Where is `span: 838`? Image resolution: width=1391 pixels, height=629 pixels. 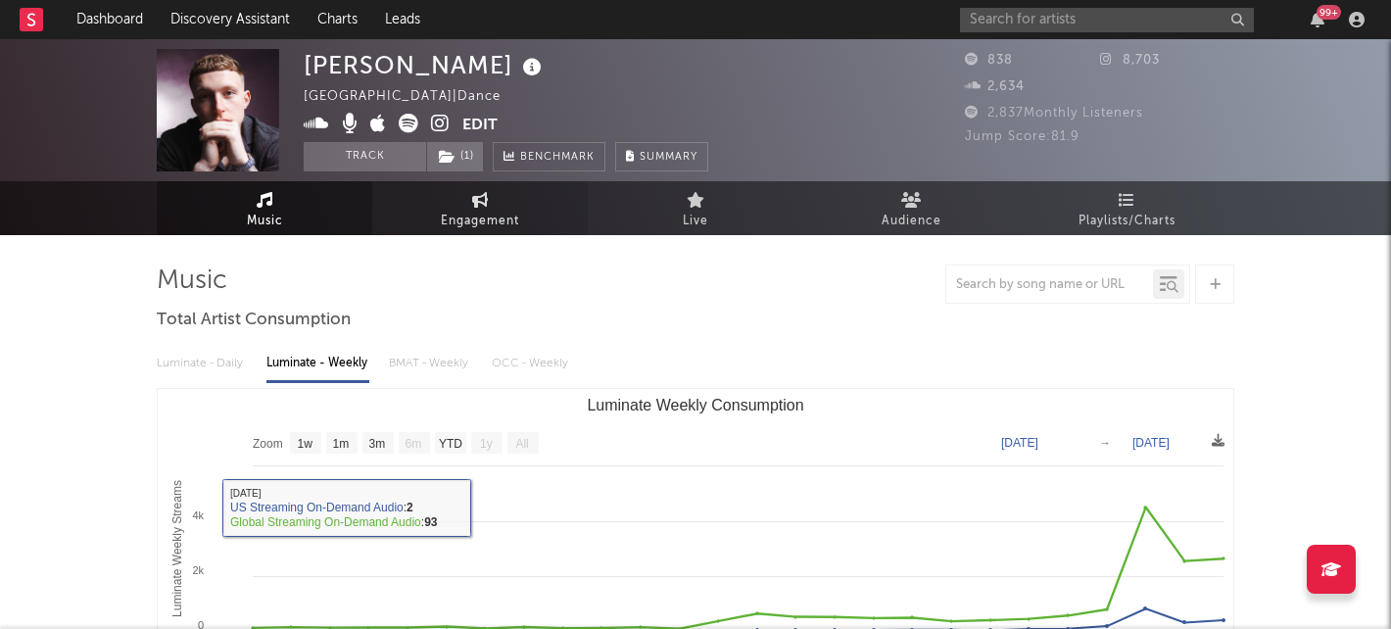 span: 838 is located at coordinates (988, 60).